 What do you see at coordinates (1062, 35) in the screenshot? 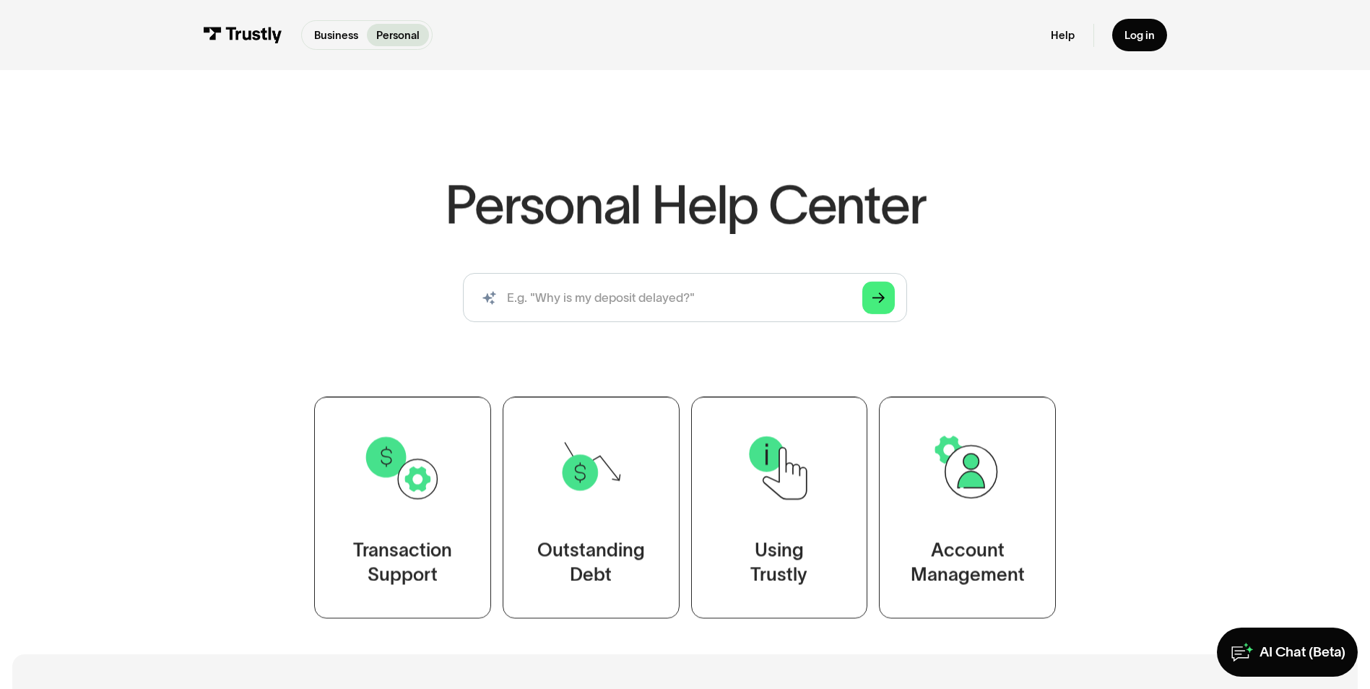
I see `a: Help` at bounding box center [1062, 35].